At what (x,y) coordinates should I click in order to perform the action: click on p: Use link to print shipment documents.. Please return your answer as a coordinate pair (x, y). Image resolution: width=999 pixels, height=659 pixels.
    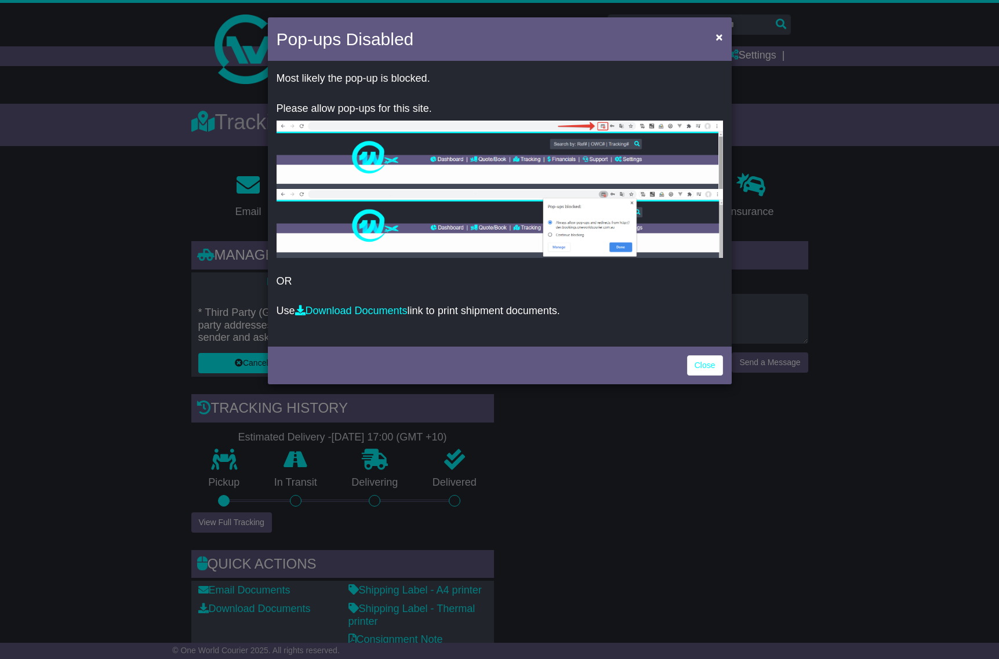
    Looking at the image, I should click on (500, 311).